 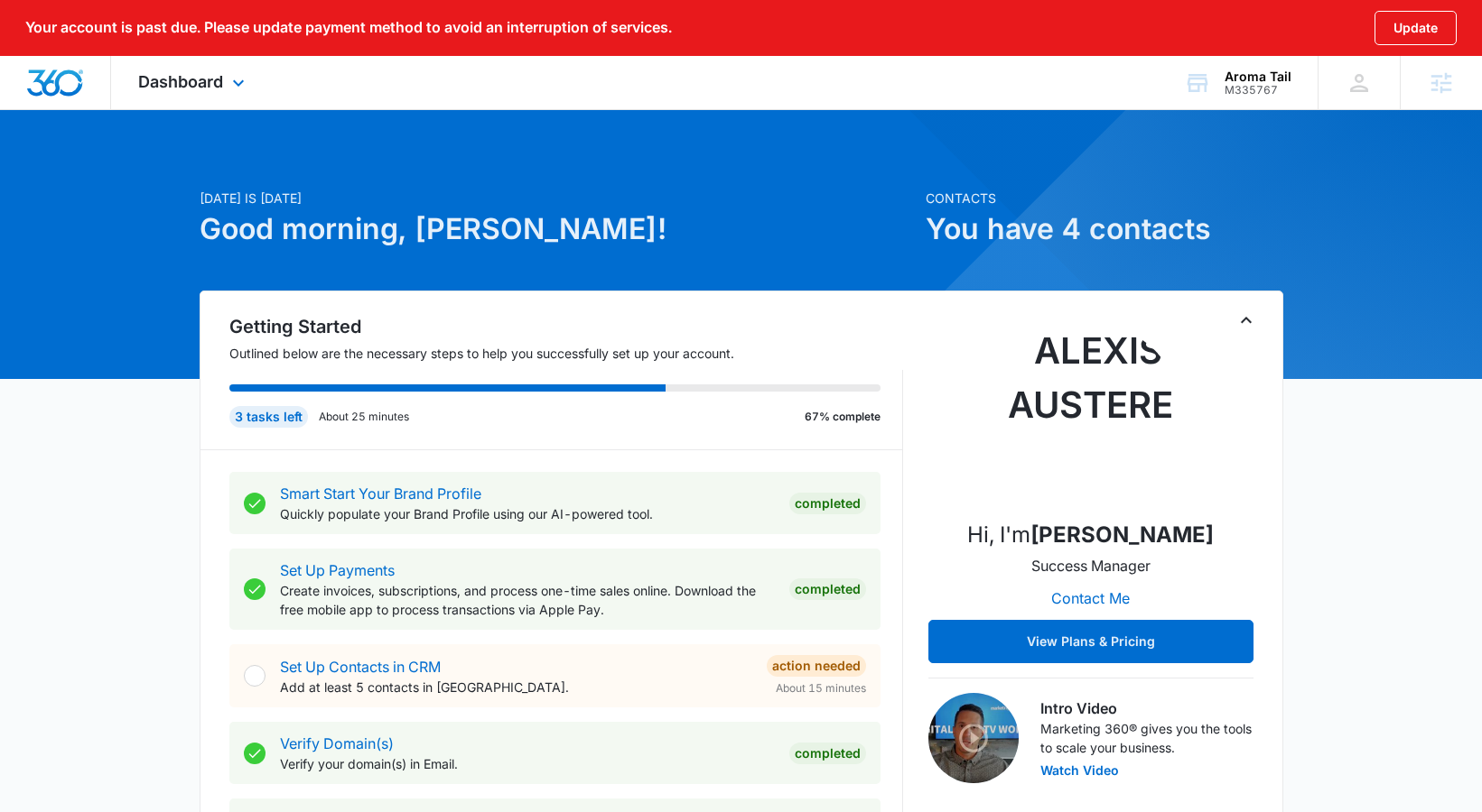 I want to click on h3: Intro Video, so click(x=1147, y=708).